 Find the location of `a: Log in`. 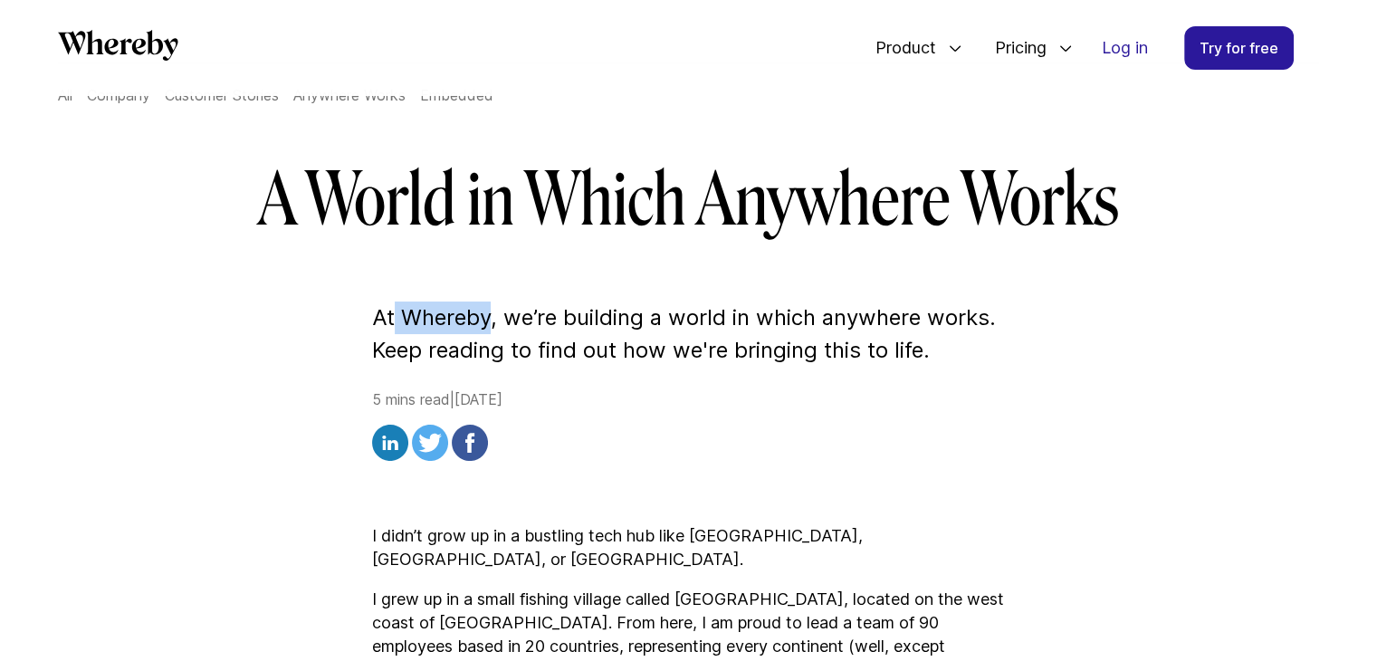

a: Log in is located at coordinates (1124, 48).